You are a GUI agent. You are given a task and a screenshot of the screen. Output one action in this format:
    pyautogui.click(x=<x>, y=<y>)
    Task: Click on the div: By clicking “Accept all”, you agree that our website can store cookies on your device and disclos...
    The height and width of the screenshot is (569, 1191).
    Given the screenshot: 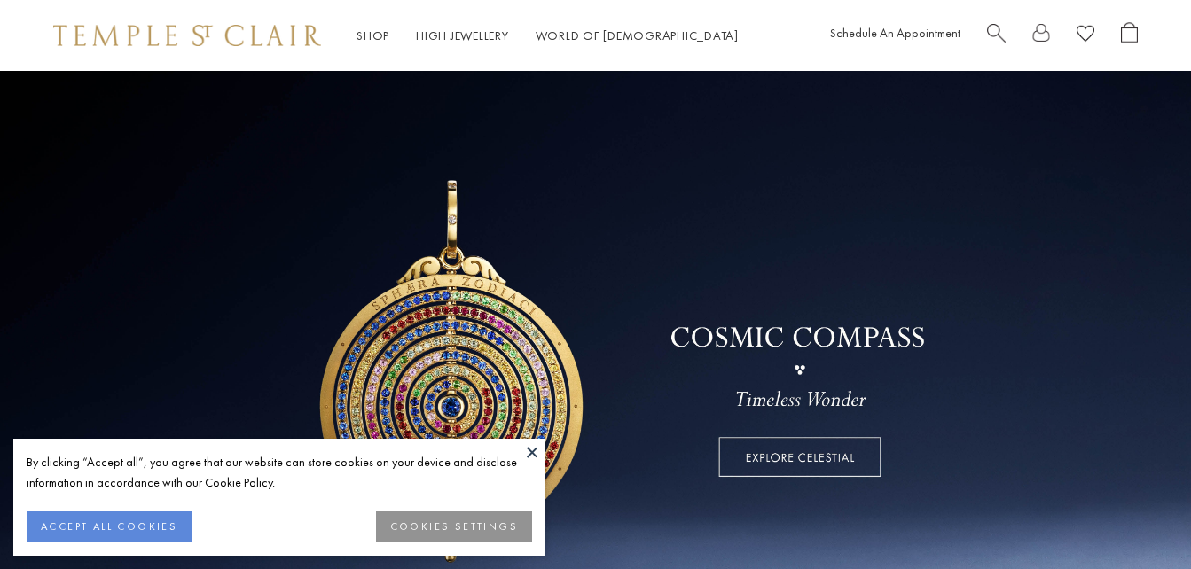 What is the action you would take?
    pyautogui.click(x=279, y=473)
    